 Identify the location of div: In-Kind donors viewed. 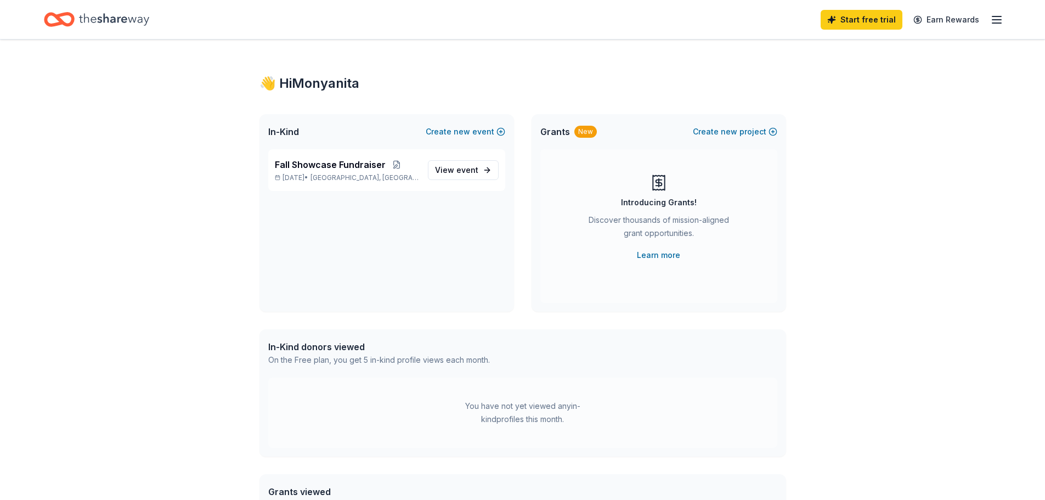
(379, 347).